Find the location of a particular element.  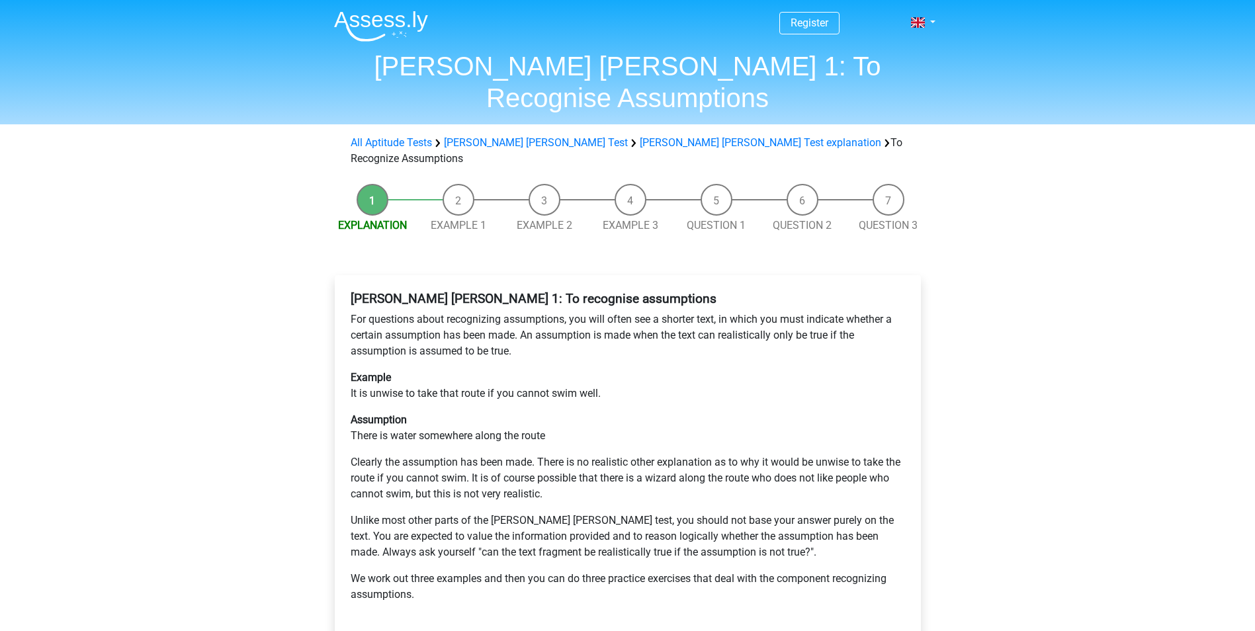

a: Example 1 is located at coordinates (458, 225).